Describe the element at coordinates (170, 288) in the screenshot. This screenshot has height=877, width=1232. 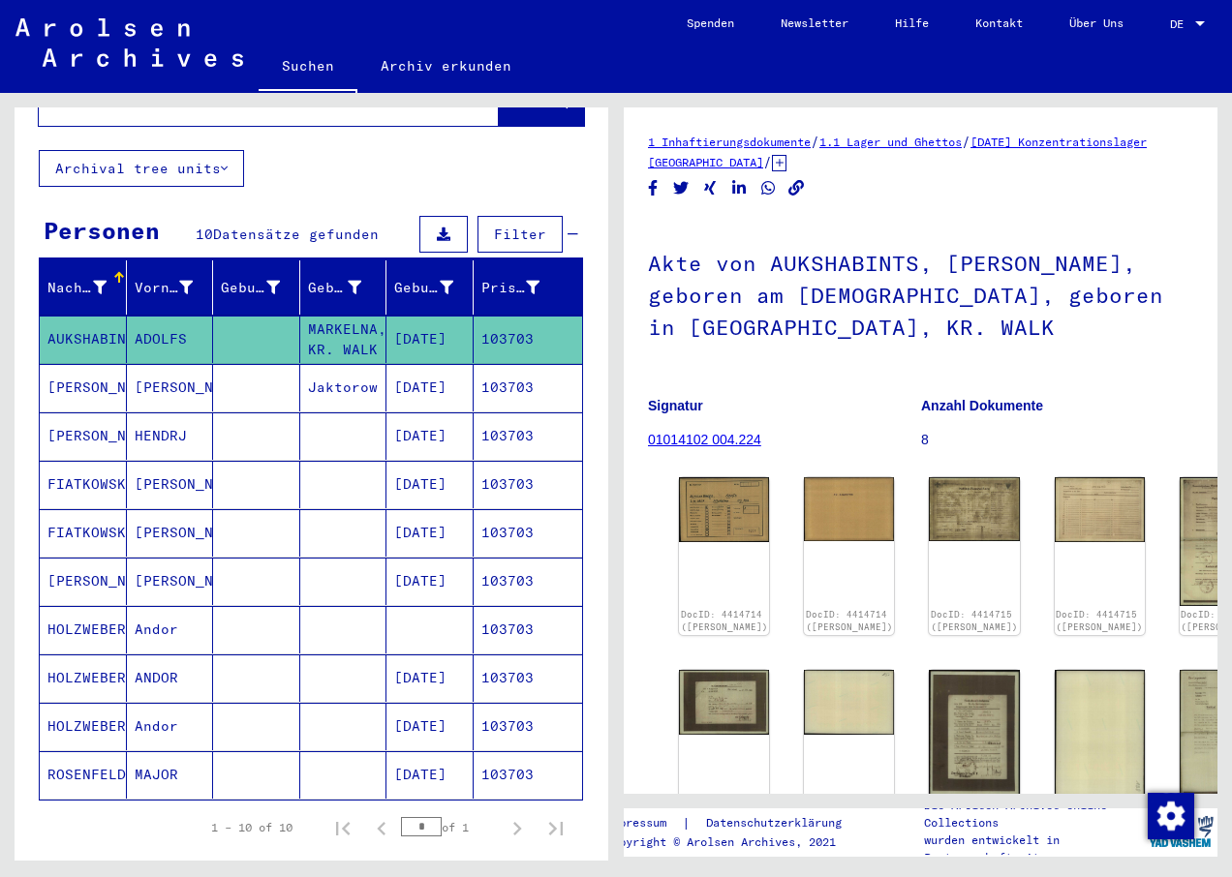
I see `mat-header-cell: Vorname` at that location.